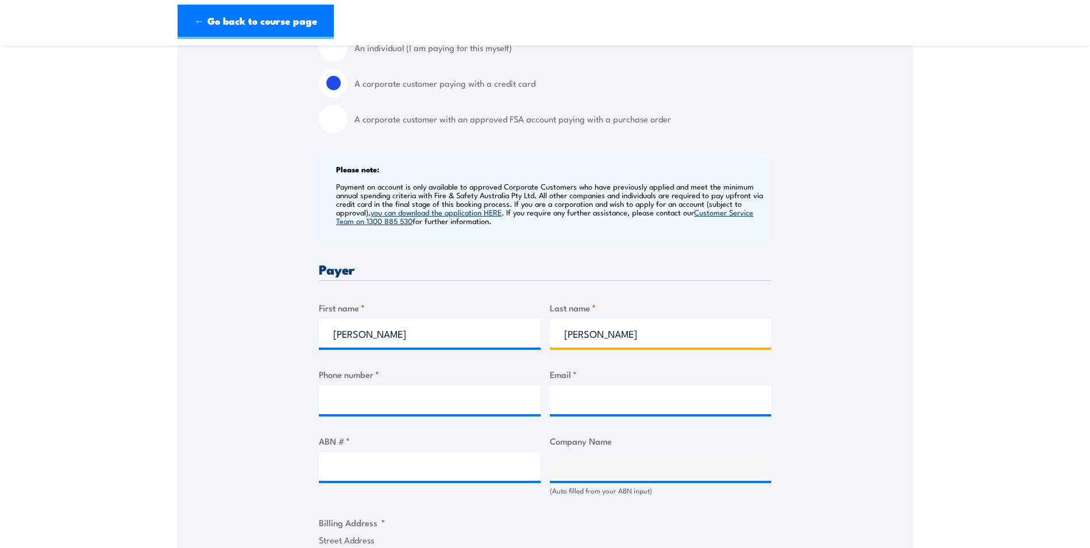 The height and width of the screenshot is (548, 1090). What do you see at coordinates (545, 269) in the screenshot?
I see `h3: Payer` at bounding box center [545, 269].